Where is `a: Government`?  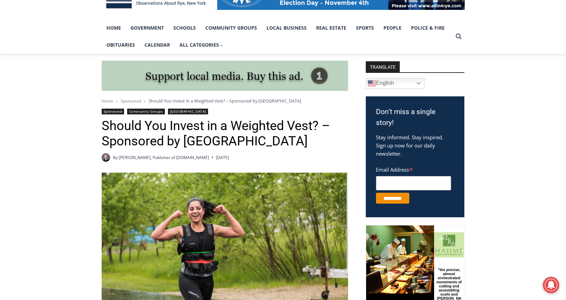 a: Government is located at coordinates (147, 28).